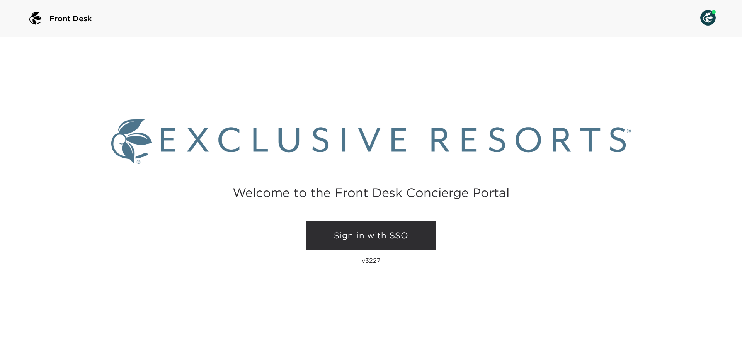 Image resolution: width=742 pixels, height=352 pixels. I want to click on img: logo, so click(36, 19).